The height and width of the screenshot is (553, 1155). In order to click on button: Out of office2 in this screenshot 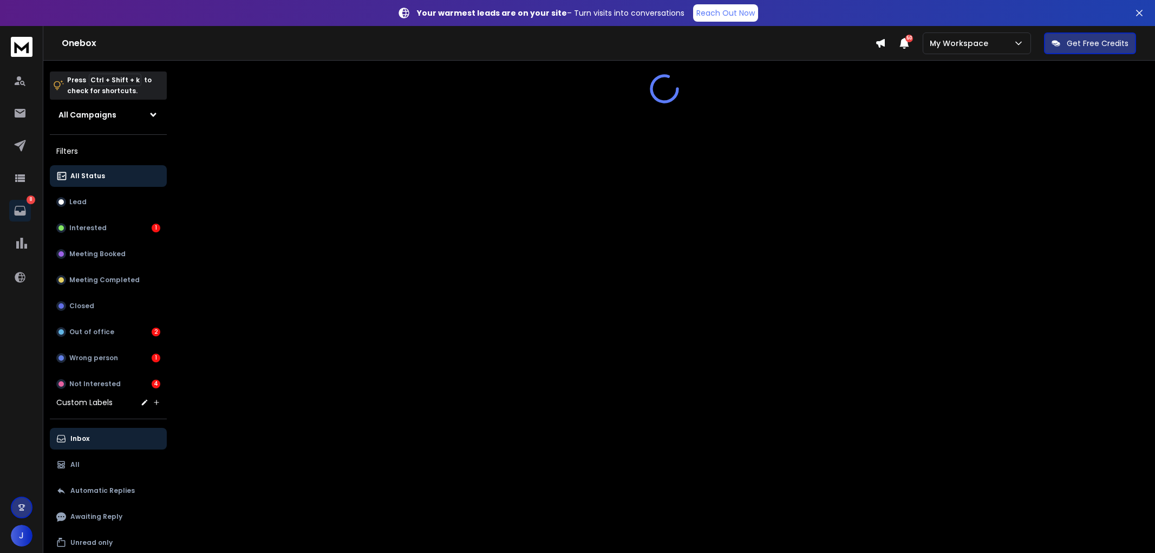, I will do `click(108, 332)`.